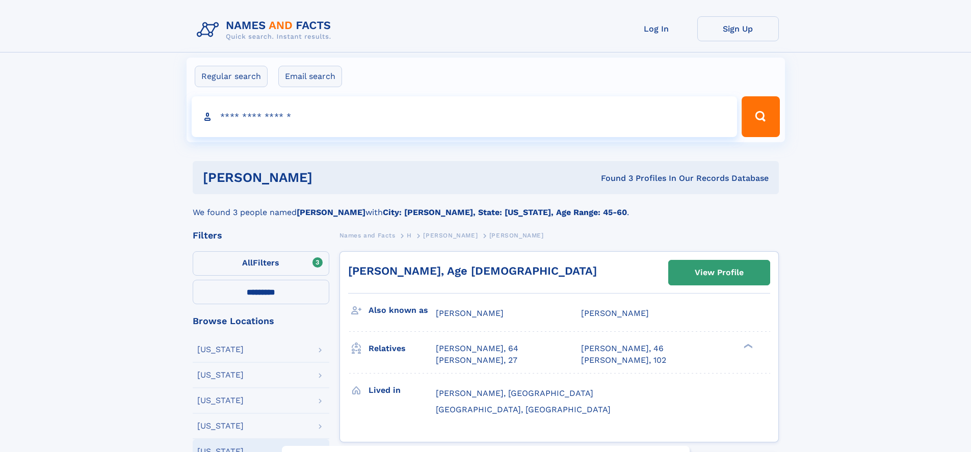 The image size is (971, 452). I want to click on label: Filters, so click(261, 263).